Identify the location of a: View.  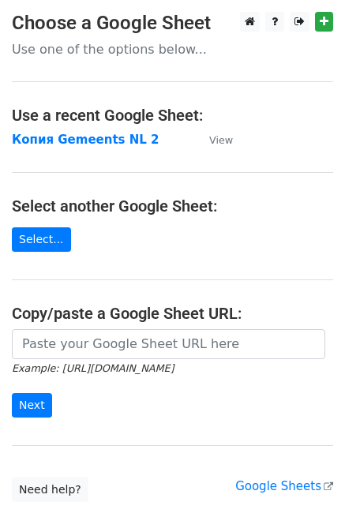
(213, 140).